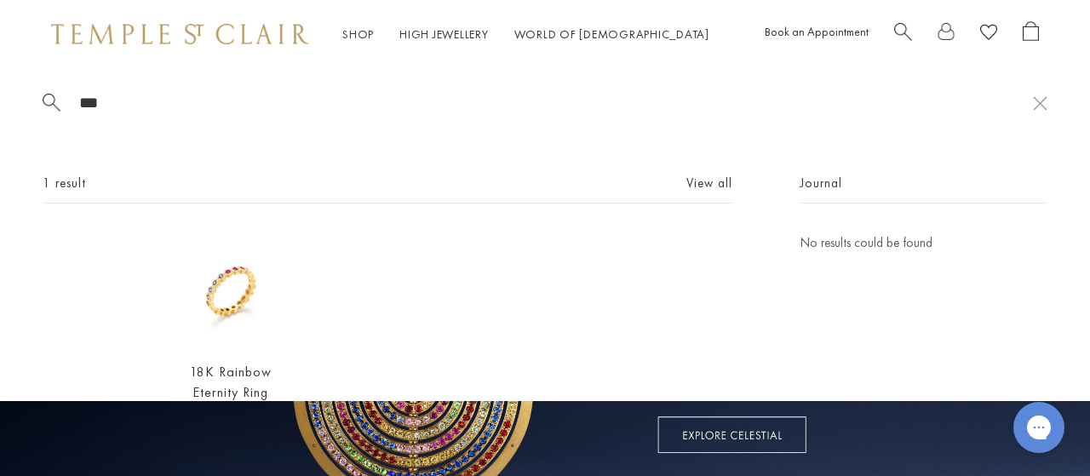  I want to click on button: Gorgias live chat, so click(34, 32).